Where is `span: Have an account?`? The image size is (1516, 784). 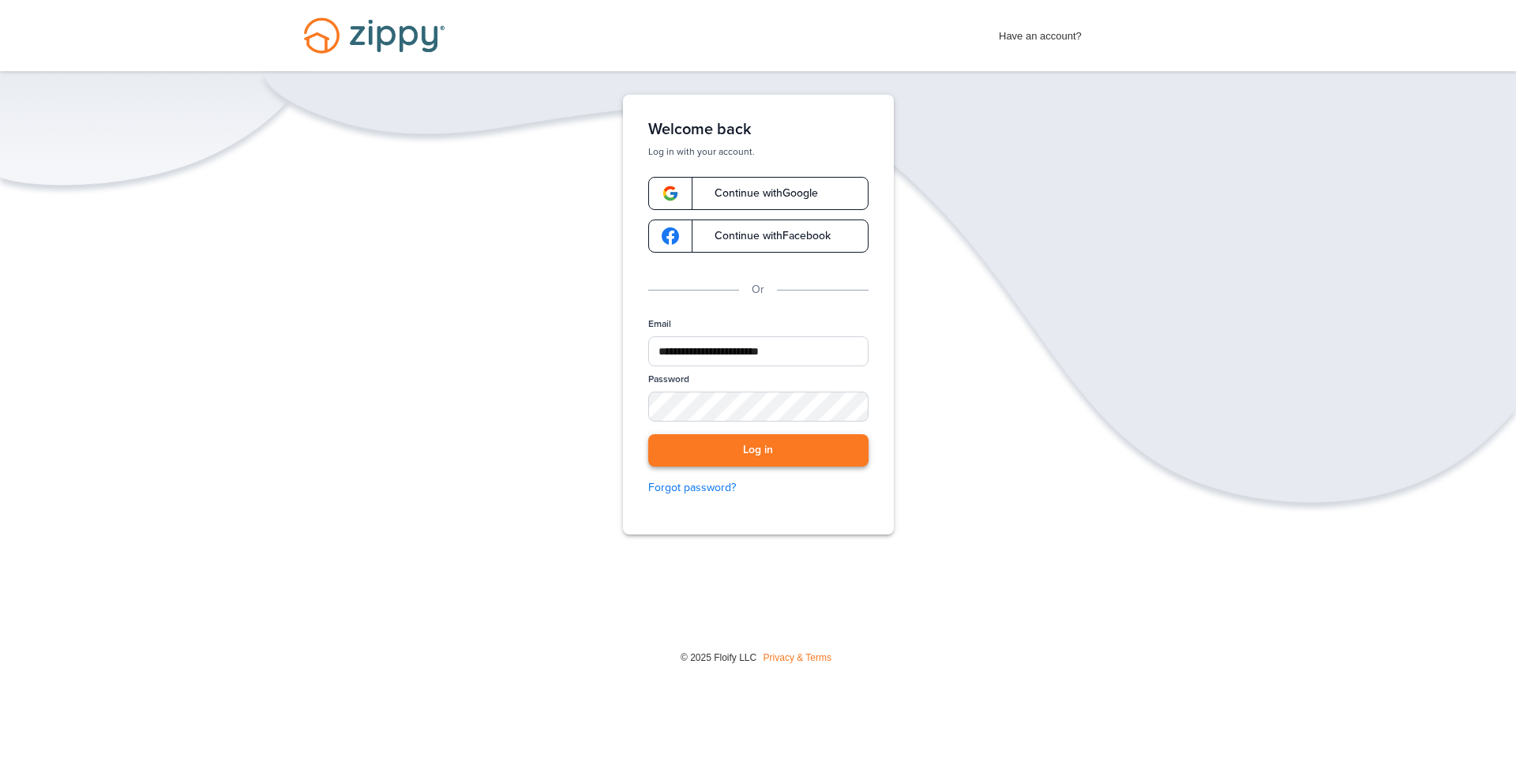
span: Have an account? is located at coordinates (1040, 33).